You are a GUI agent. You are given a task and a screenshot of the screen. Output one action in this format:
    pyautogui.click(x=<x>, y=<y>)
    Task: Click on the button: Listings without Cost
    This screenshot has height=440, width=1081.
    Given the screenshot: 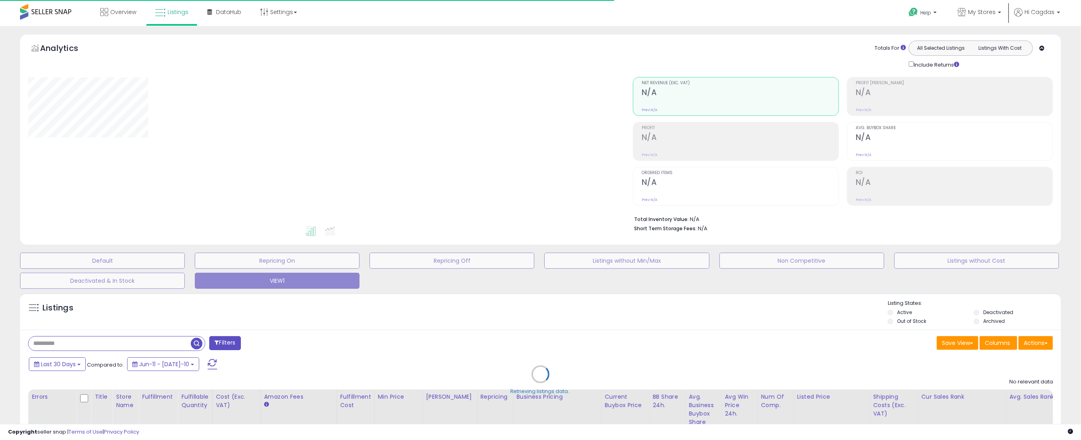 What is the action you would take?
    pyautogui.click(x=976, y=261)
    